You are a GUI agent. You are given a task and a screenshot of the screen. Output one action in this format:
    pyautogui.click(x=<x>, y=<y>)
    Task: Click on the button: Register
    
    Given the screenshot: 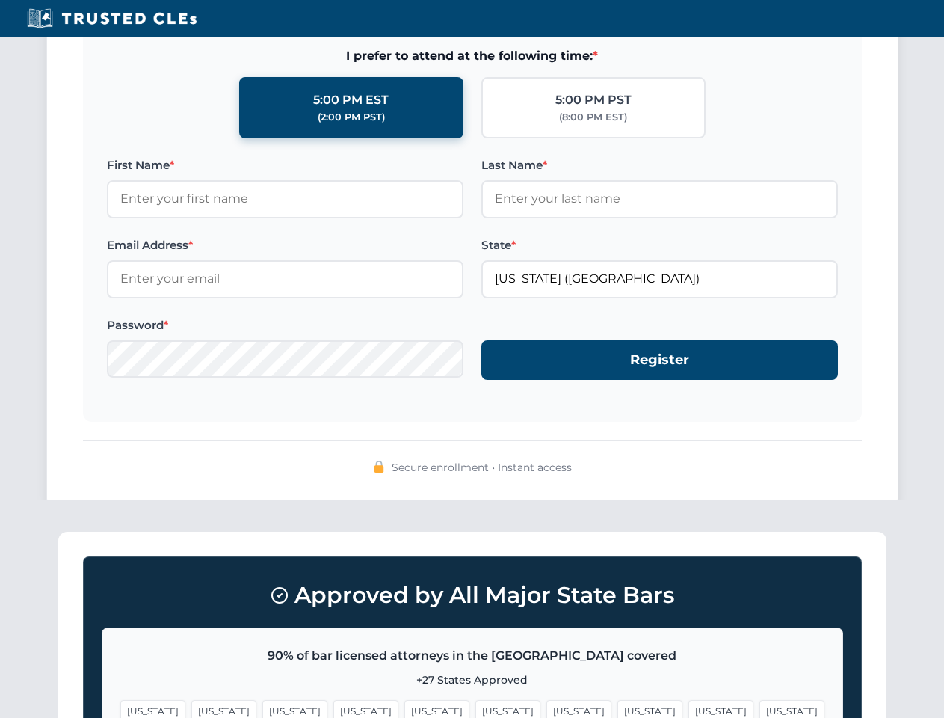 What is the action you would take?
    pyautogui.click(x=659, y=359)
    